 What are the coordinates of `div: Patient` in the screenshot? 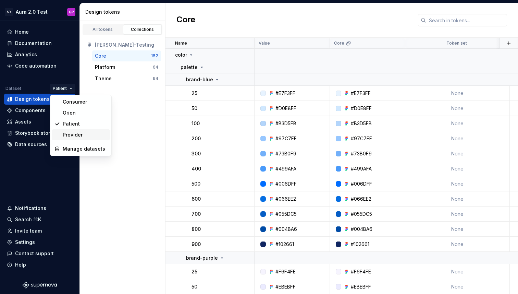 It's located at (85, 124).